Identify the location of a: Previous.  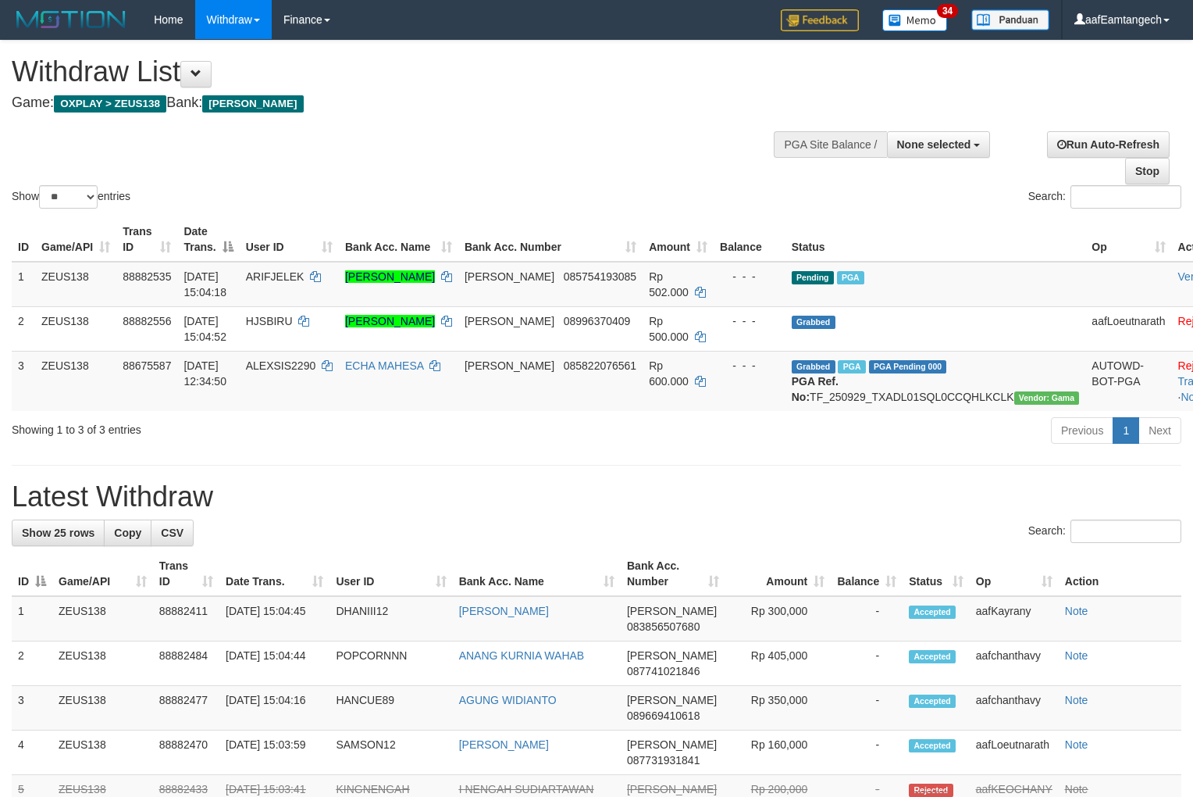
(1083, 430).